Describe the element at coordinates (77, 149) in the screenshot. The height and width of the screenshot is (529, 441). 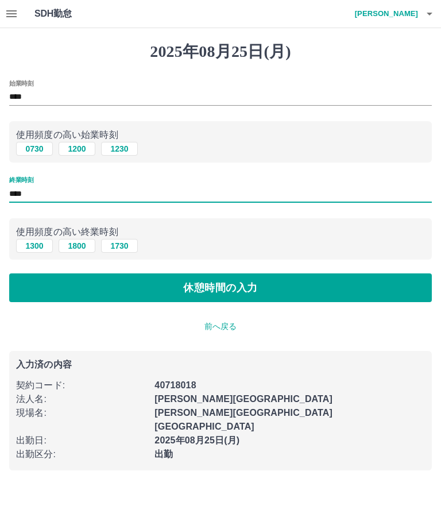
I see `button: 1200` at that location.